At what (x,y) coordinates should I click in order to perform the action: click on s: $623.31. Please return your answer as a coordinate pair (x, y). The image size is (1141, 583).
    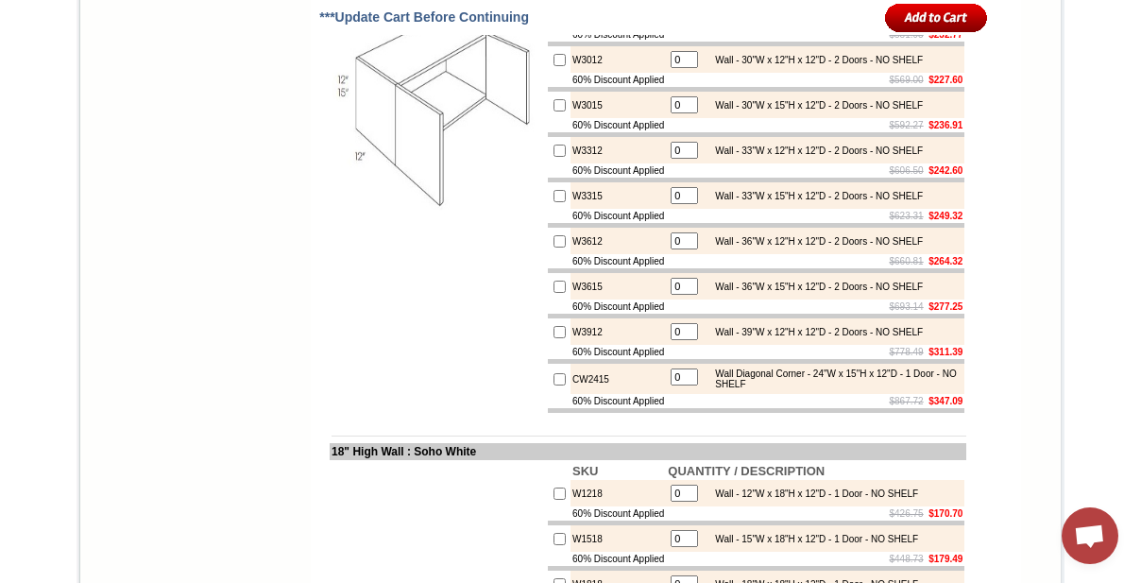
    Looking at the image, I should click on (907, 215).